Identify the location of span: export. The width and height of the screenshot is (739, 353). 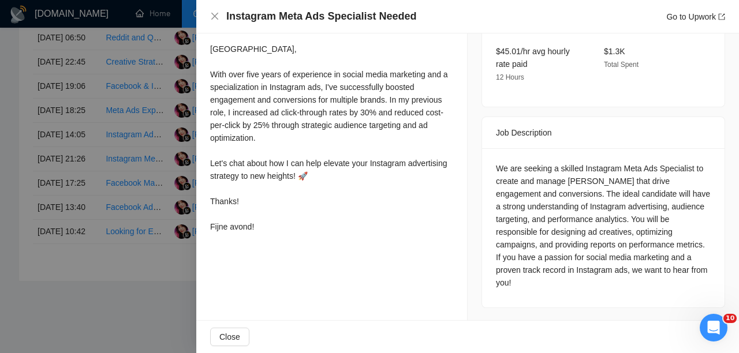
(721, 17).